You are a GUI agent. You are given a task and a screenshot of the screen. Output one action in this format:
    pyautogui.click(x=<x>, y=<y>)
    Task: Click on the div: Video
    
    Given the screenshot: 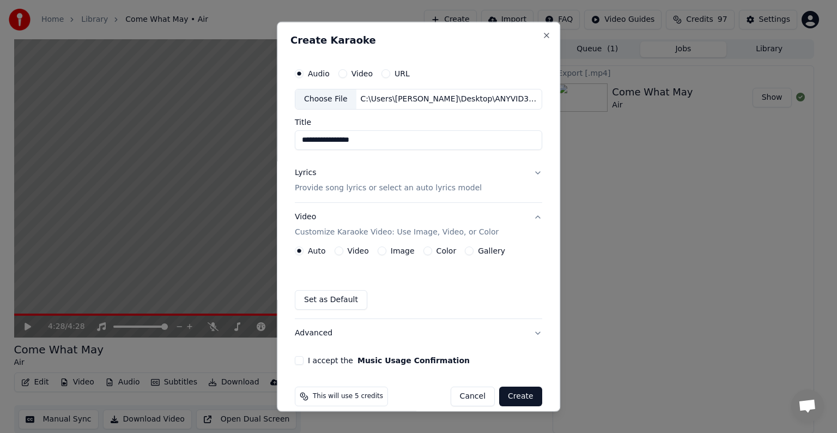 What is the action you would take?
    pyautogui.click(x=397, y=224)
    